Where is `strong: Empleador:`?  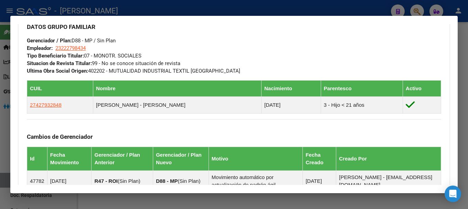 strong: Empleador: is located at coordinates (40, 48).